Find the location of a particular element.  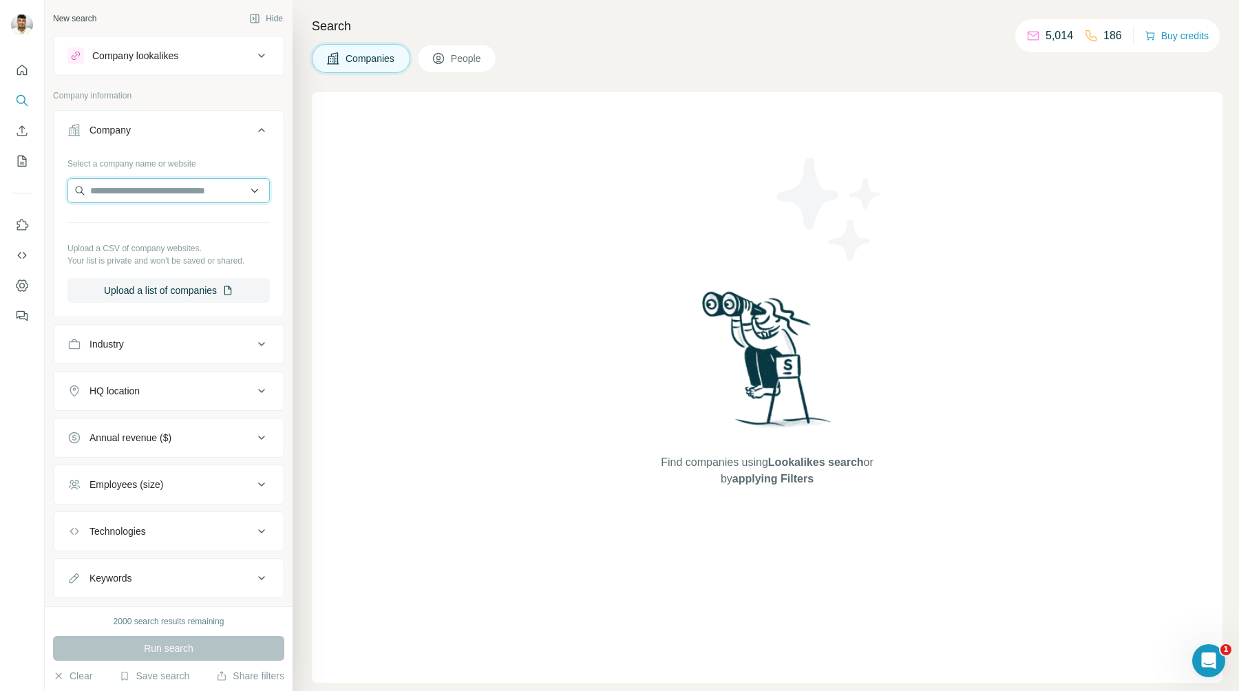

span: applying Filters is located at coordinates (773, 478).